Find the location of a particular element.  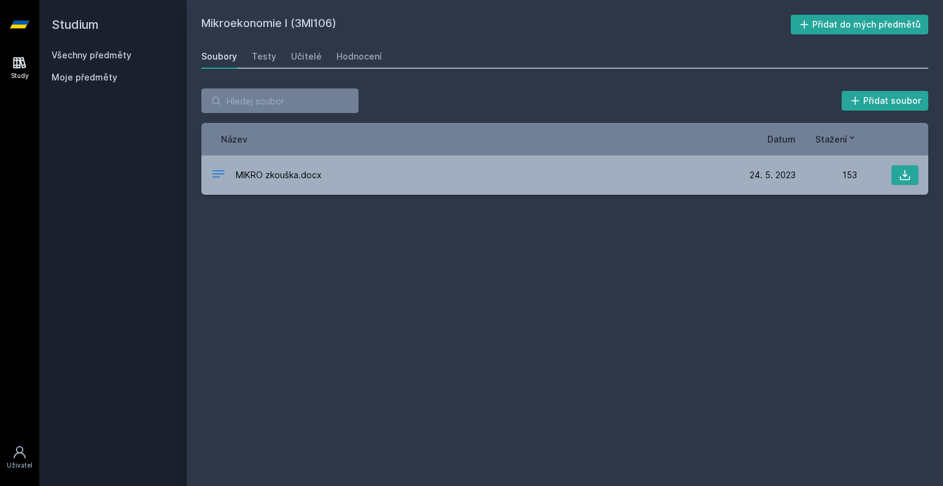

div: DOCX is located at coordinates (219, 175).